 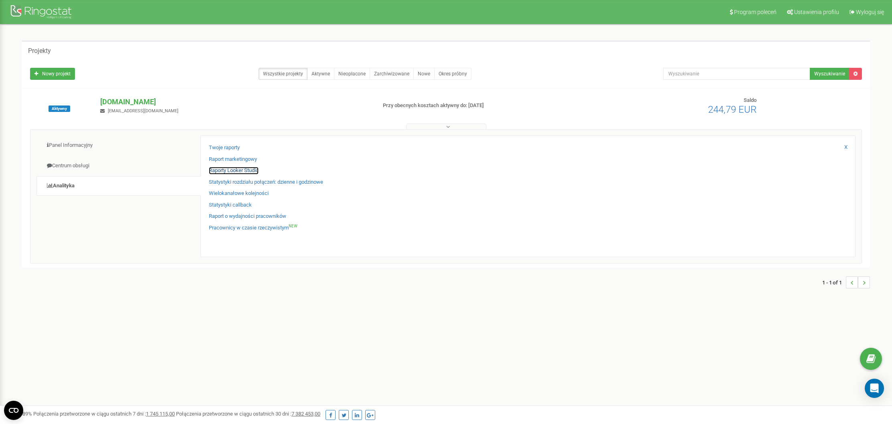 I want to click on span: Saldo, so click(x=750, y=100).